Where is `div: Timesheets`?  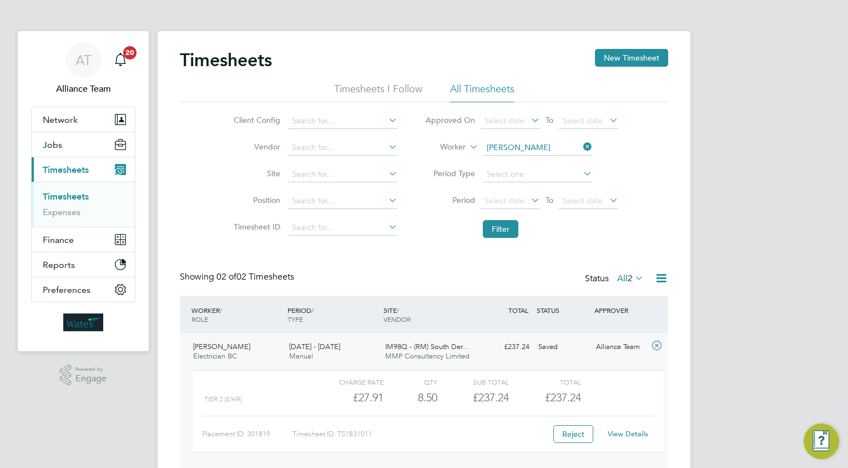
div: Timesheets is located at coordinates (83, 204).